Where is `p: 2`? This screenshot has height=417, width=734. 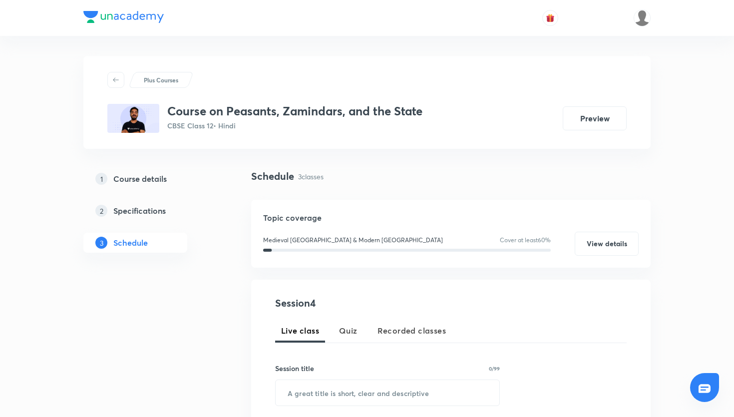 p: 2 is located at coordinates (101, 211).